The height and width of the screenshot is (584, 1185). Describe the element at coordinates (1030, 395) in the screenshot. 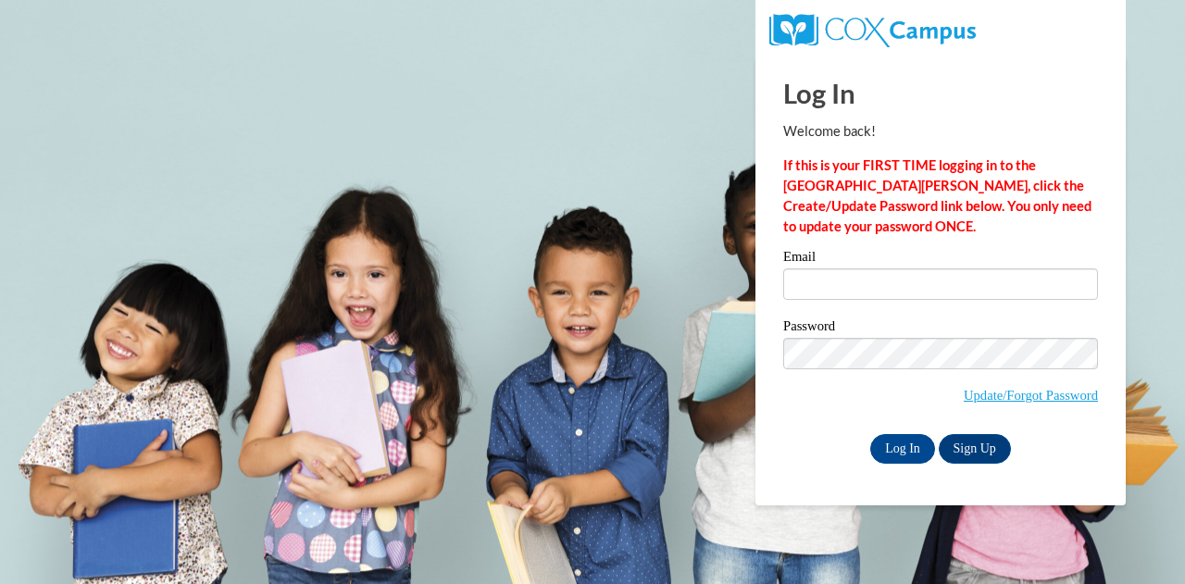

I see `a: Update/Forgot Password` at that location.